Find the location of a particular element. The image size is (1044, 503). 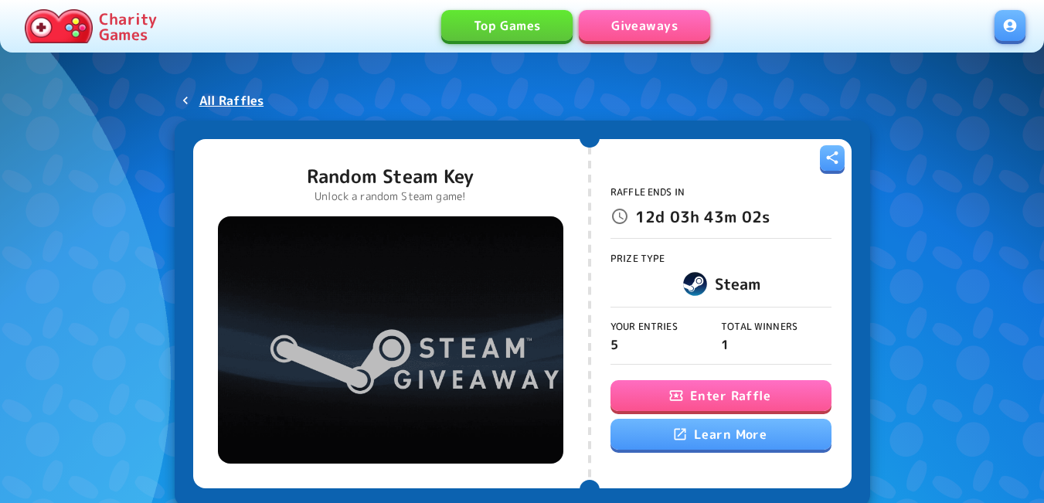

p: 1 is located at coordinates (776, 345).